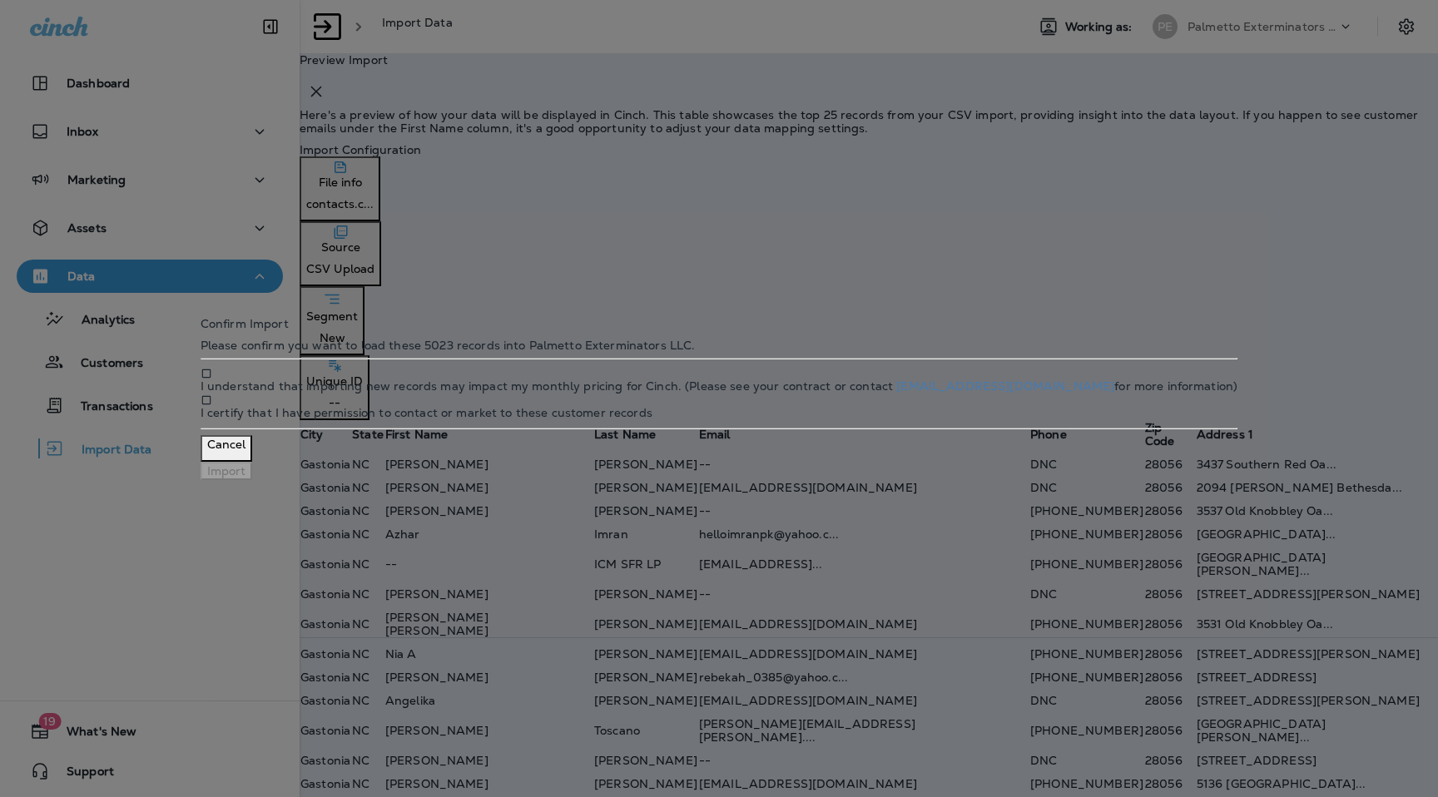 This screenshot has width=1438, height=797. Describe the element at coordinates (226, 471) in the screenshot. I see `button: Import` at that location.